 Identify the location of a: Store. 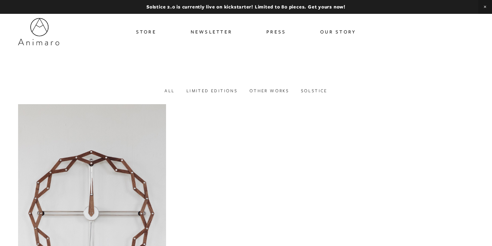
(146, 32).